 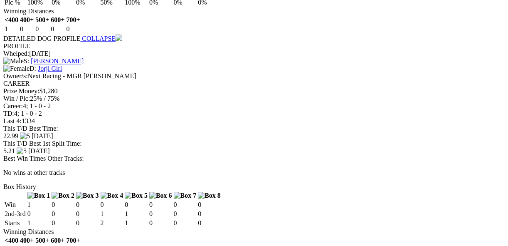 What do you see at coordinates (63, 196) in the screenshot?
I see `img: Box 2` at bounding box center [63, 196].